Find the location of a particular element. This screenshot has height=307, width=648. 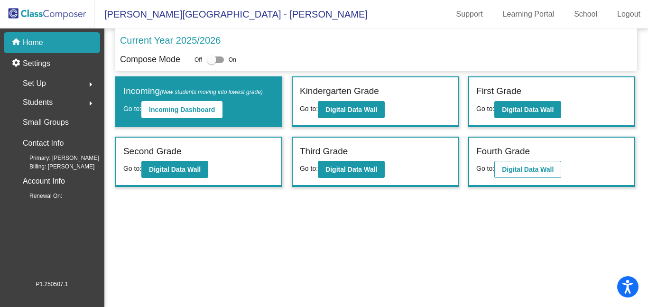

p: Small Groups is located at coordinates (46, 122).